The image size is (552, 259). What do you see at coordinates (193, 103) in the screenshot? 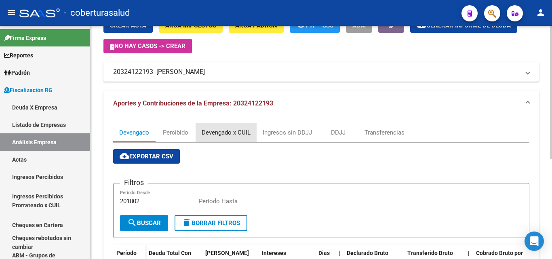
I see `span: Aportes y Contribuciones de la Empresa: 20324122193` at bounding box center [193, 103].